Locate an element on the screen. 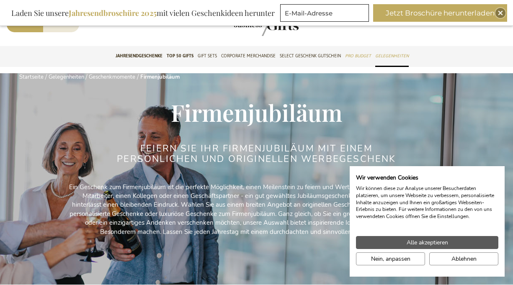 Image resolution: width=513 pixels, height=285 pixels. div: Close is located at coordinates (500, 13).